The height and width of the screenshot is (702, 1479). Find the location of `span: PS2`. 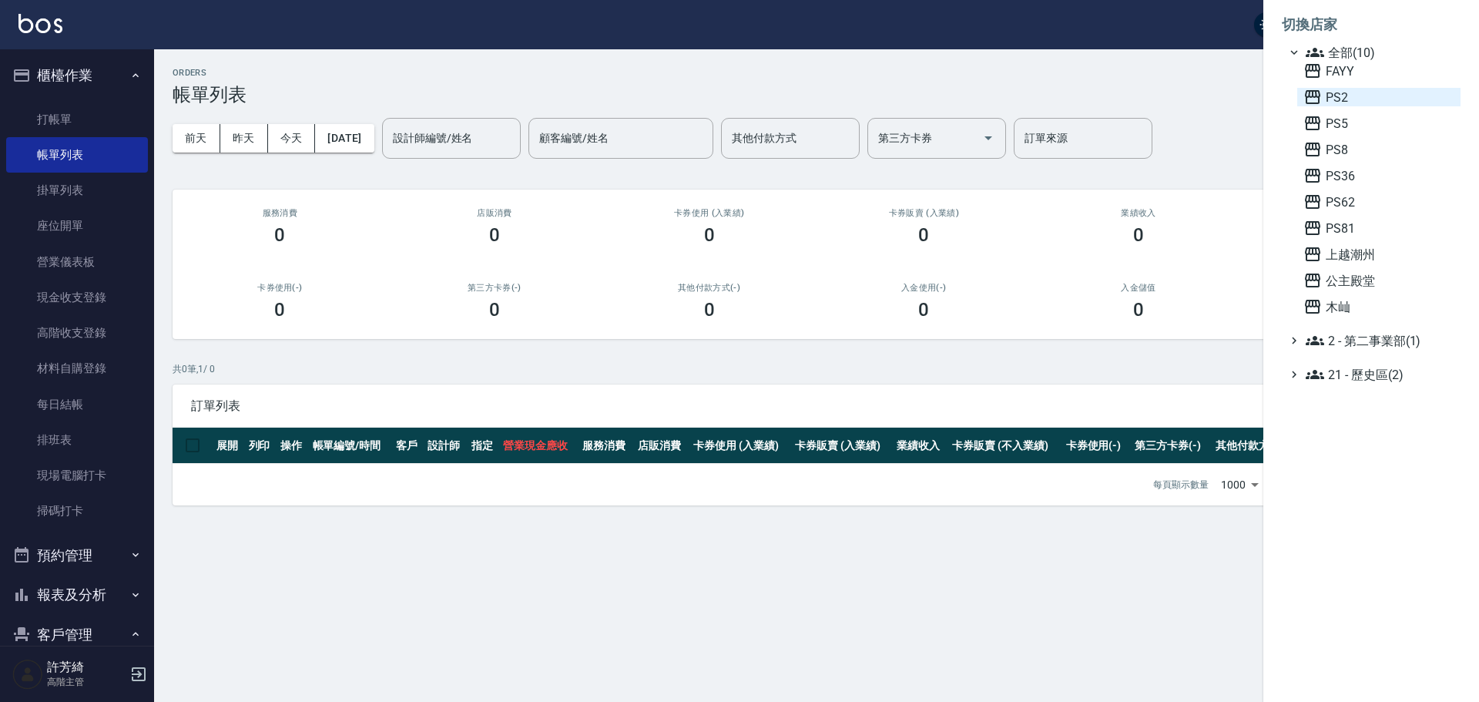

span: PS2 is located at coordinates (1379, 97).